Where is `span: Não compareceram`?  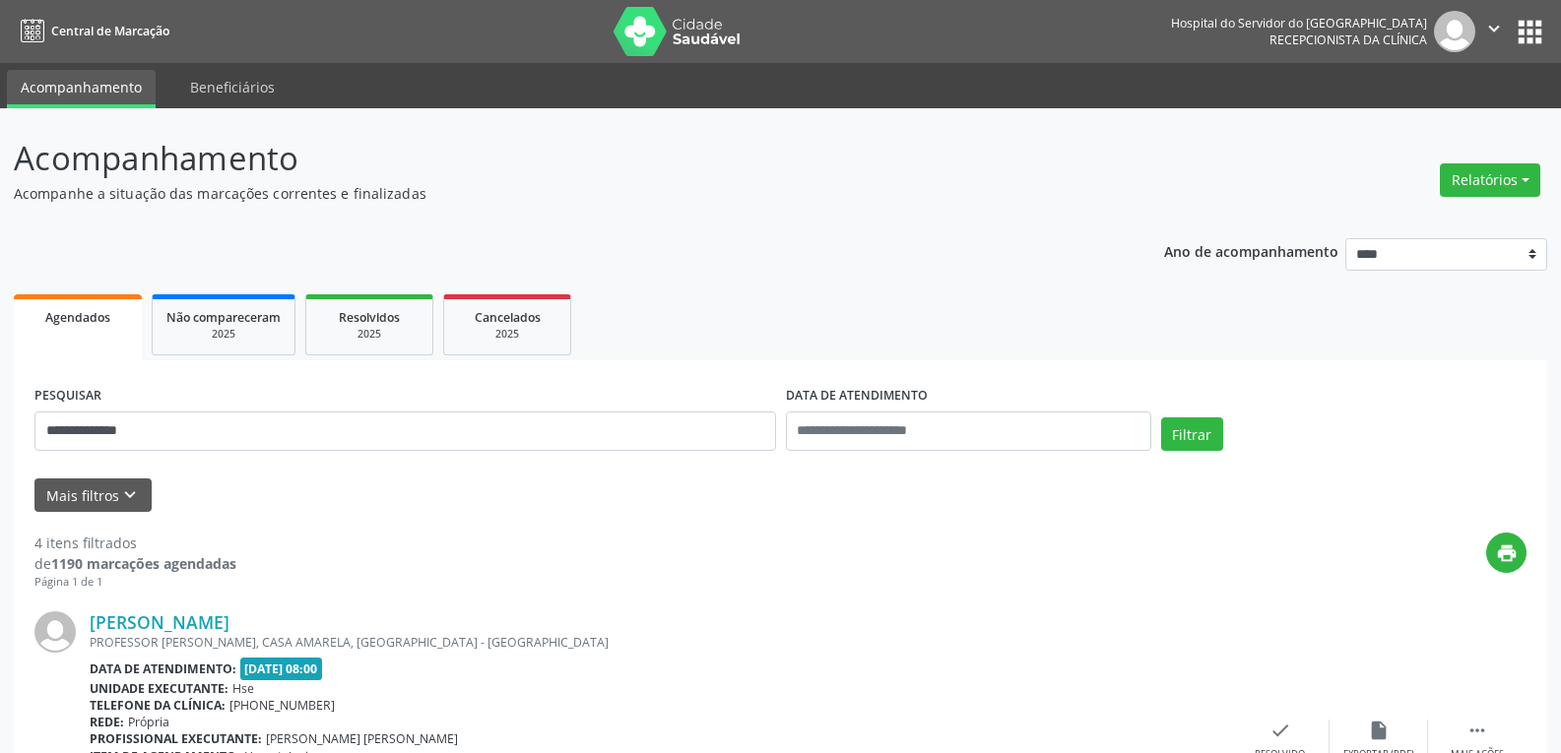
span: Não compareceram is located at coordinates (224, 317).